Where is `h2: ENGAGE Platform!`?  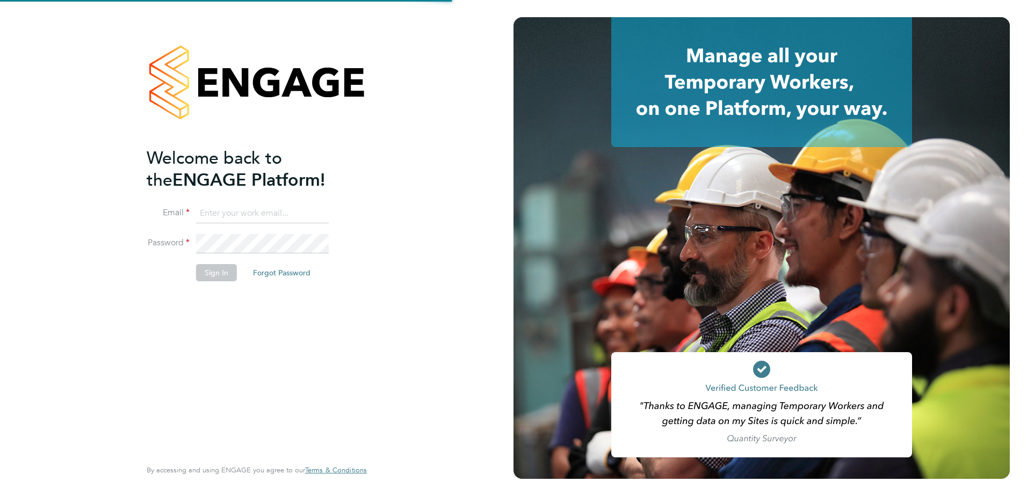 h2: ENGAGE Platform! is located at coordinates (251, 169).